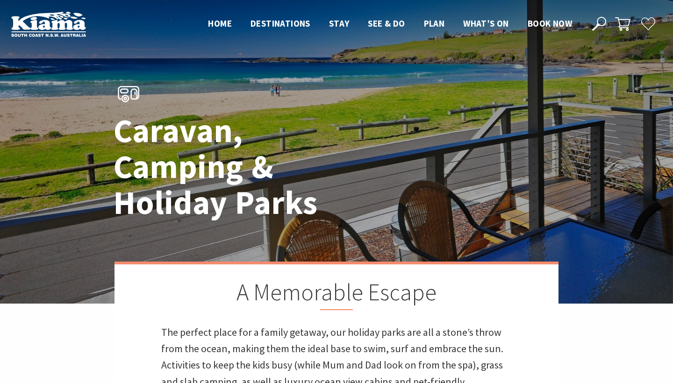 The height and width of the screenshot is (383, 673). Describe the element at coordinates (280, 23) in the screenshot. I see `span: Destinations` at that location.